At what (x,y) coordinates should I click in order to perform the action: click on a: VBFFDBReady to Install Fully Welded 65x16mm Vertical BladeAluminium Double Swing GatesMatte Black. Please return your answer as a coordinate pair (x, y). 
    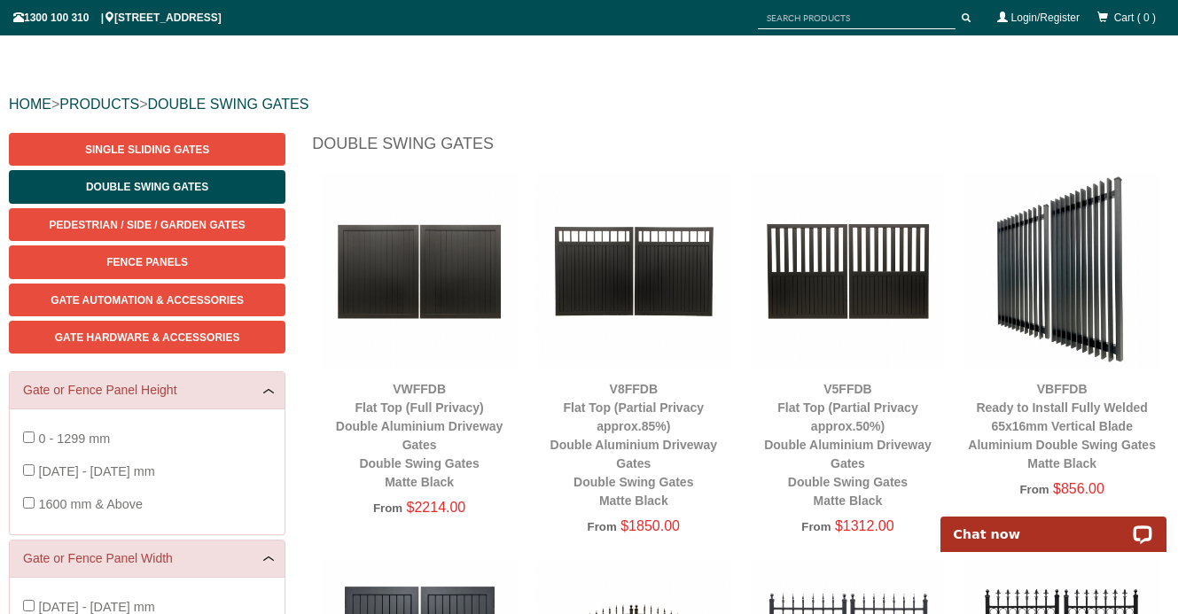
    Looking at the image, I should click on (1062, 426).